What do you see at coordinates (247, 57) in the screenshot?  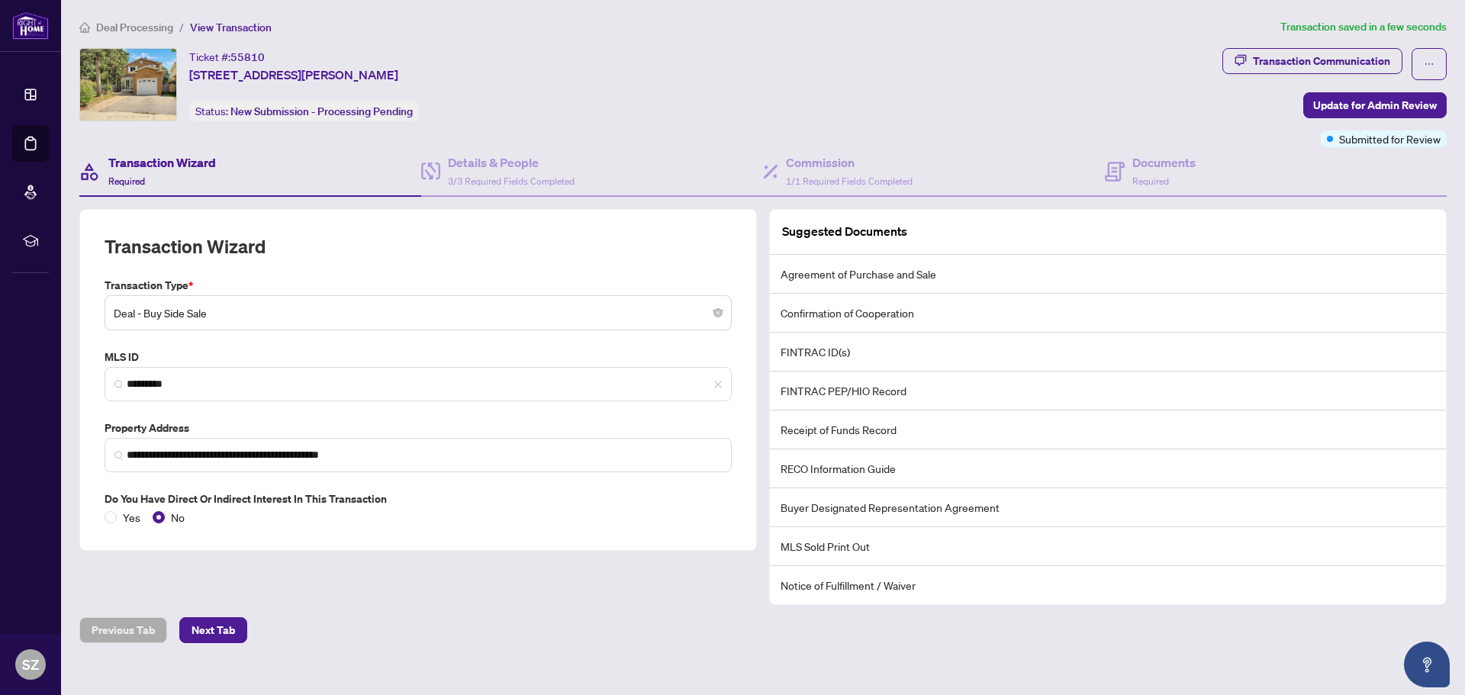 I see `span: 55810` at bounding box center [247, 57].